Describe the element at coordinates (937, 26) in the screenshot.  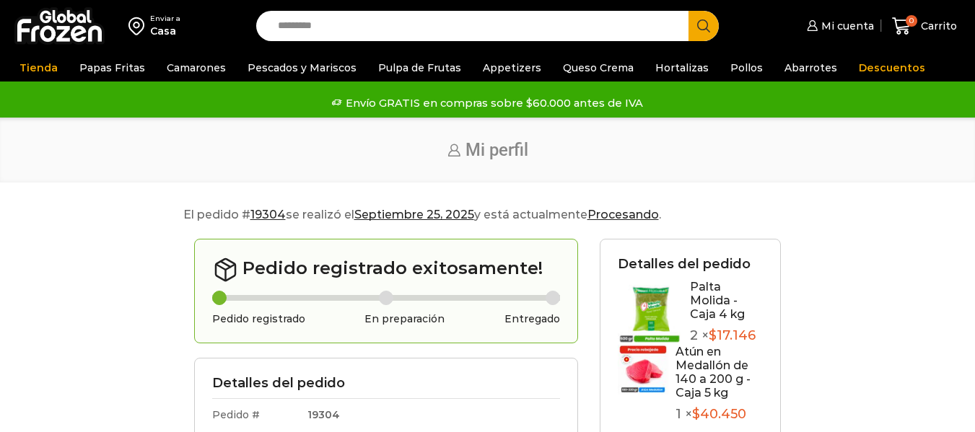
I see `span: Carrito` at that location.